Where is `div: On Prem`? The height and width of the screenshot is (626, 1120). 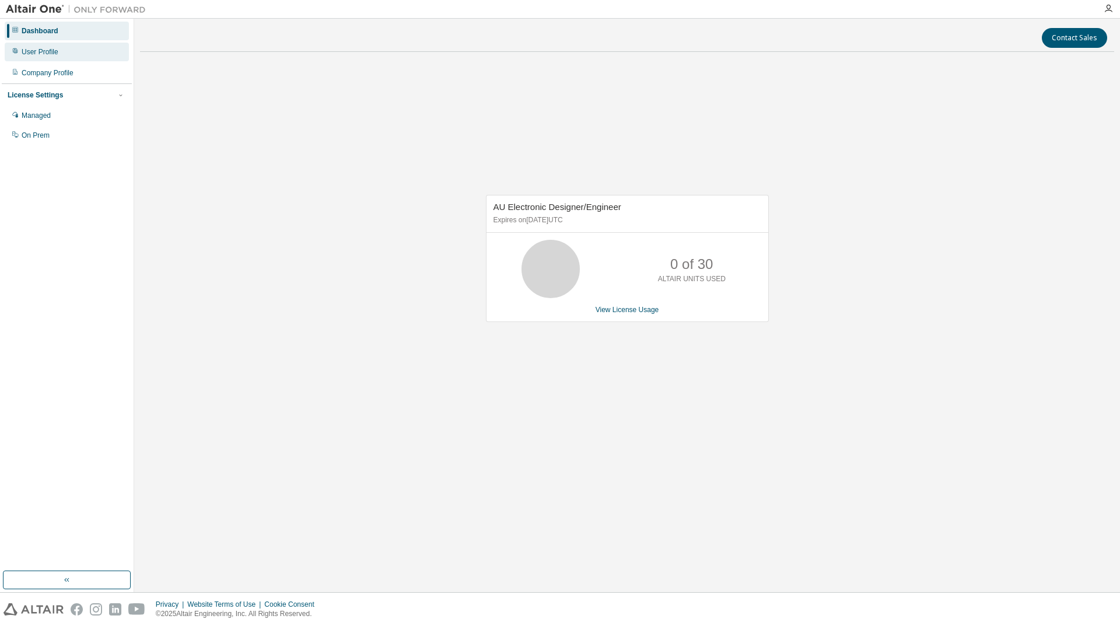
div: On Prem is located at coordinates (36, 135).